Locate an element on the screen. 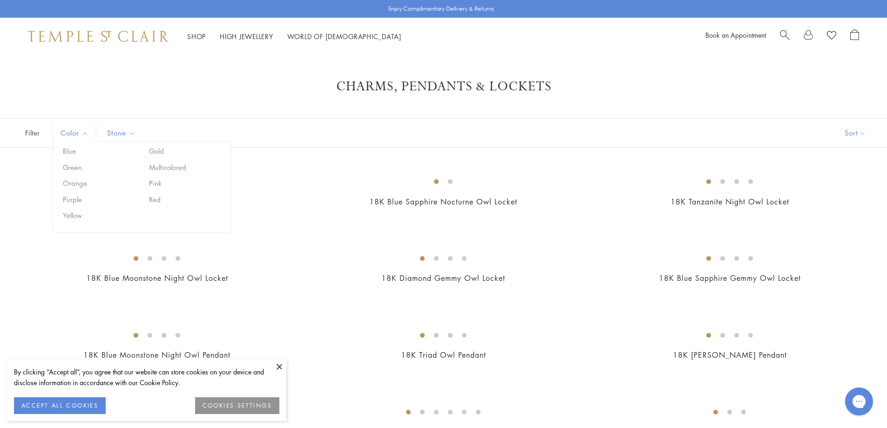 The image size is (887, 428). button: Show sort by is located at coordinates (855, 133).